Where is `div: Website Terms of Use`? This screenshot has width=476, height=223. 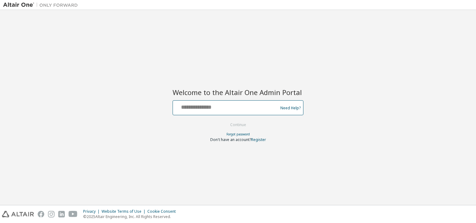 div: Website Terms of Use is located at coordinates (124, 212).